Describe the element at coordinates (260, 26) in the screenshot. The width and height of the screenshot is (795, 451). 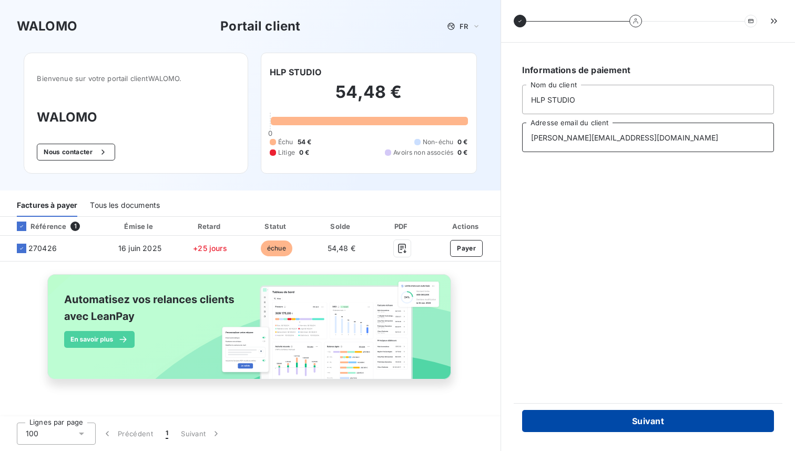
I see `h3: Portail client` at that location.